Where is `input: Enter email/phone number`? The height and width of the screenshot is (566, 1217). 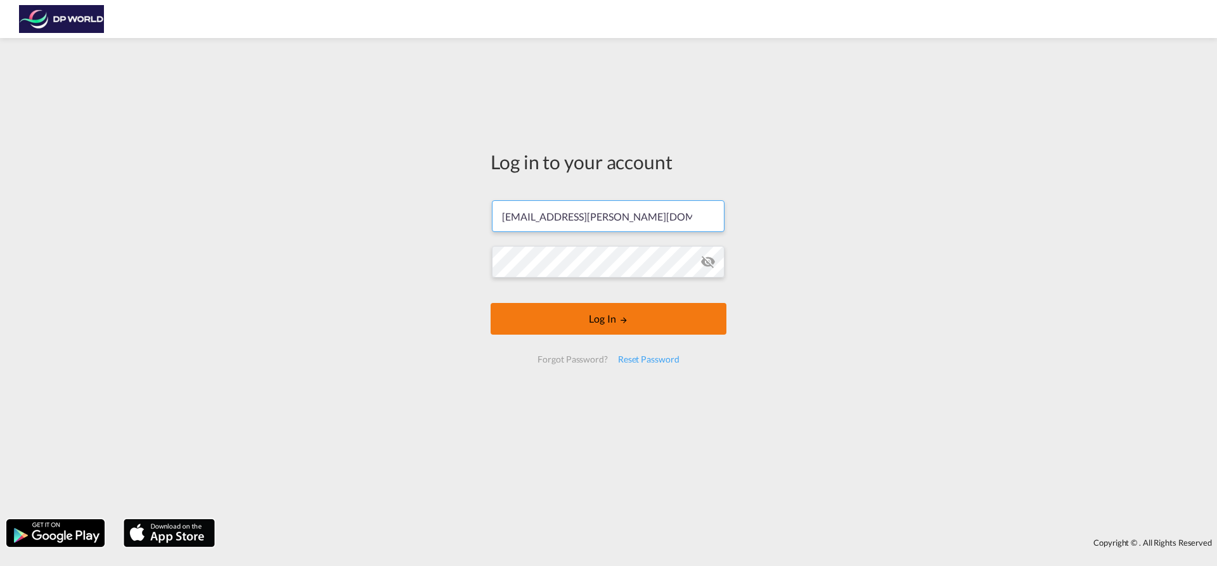
input: Enter email/phone number is located at coordinates (608, 216).